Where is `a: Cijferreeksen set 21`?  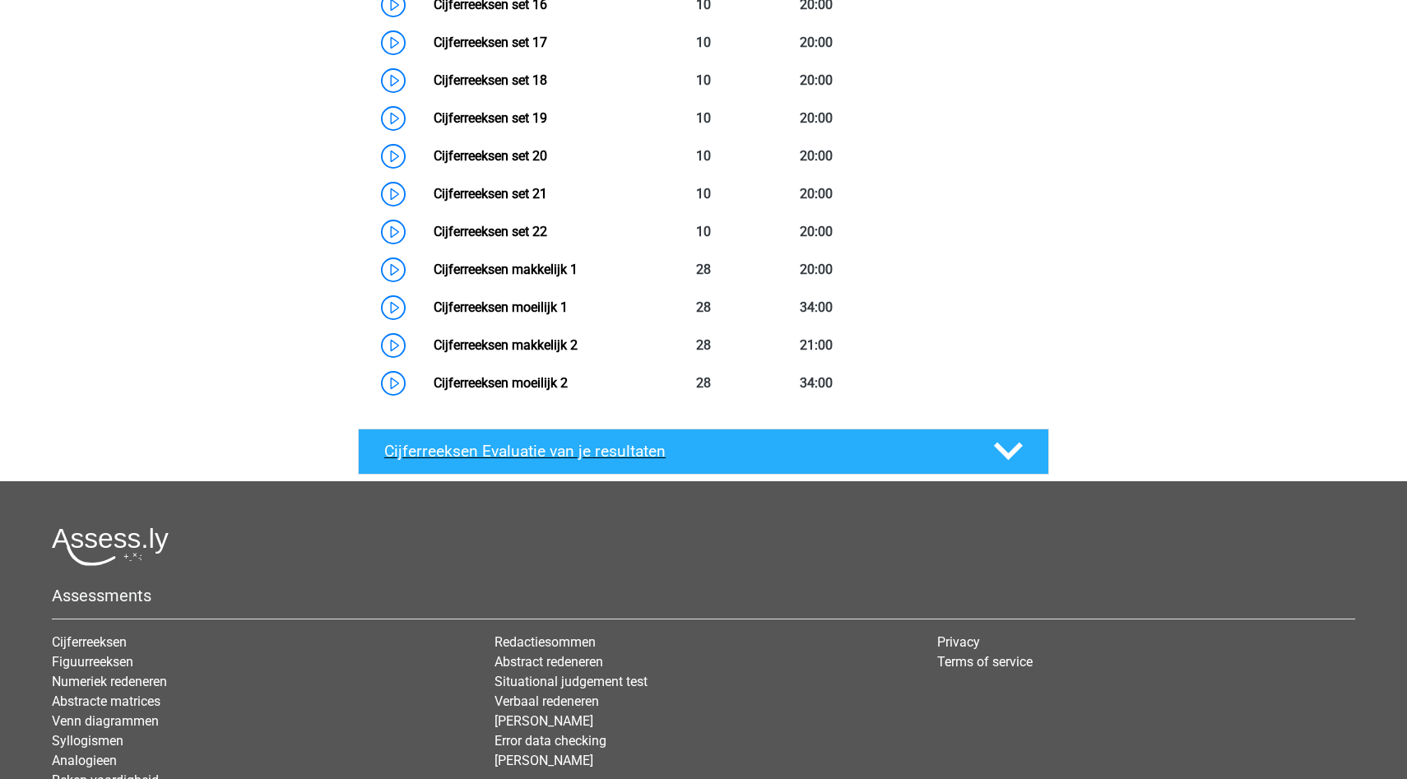
a: Cijferreeksen set 21 is located at coordinates (490, 193).